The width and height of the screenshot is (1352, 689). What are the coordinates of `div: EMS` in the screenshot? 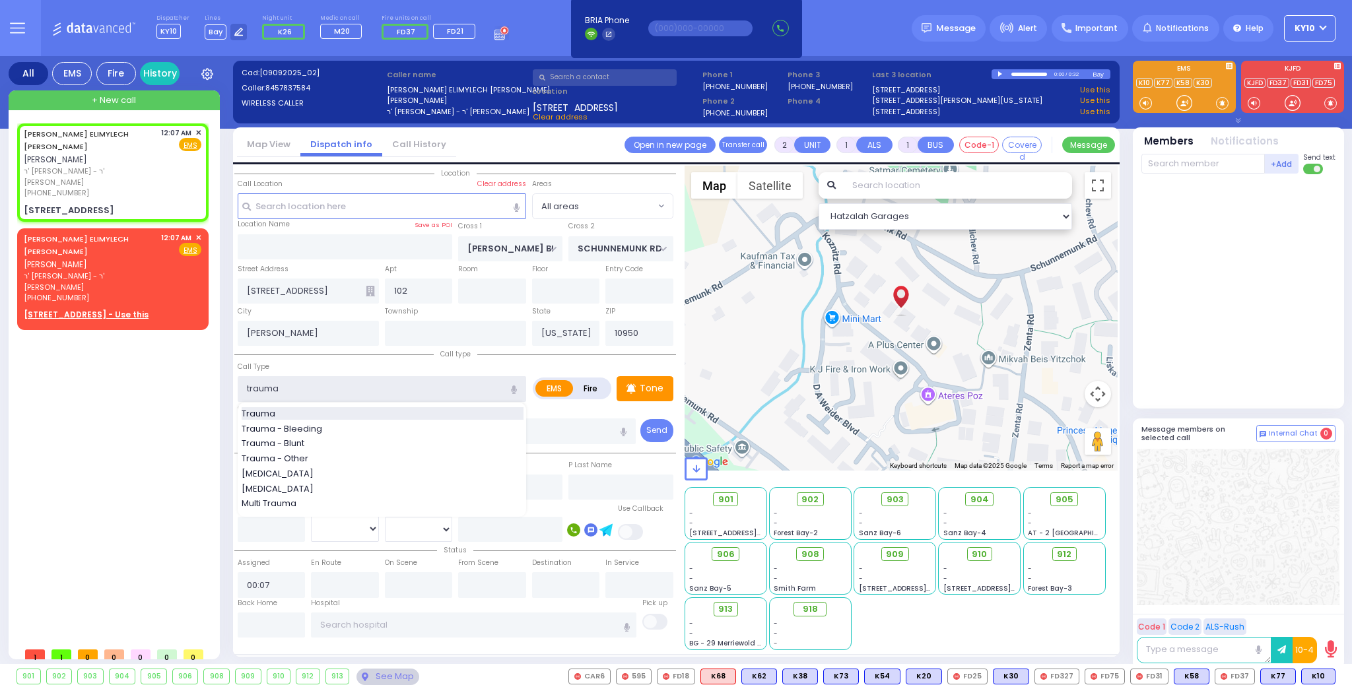 It's located at (72, 73).